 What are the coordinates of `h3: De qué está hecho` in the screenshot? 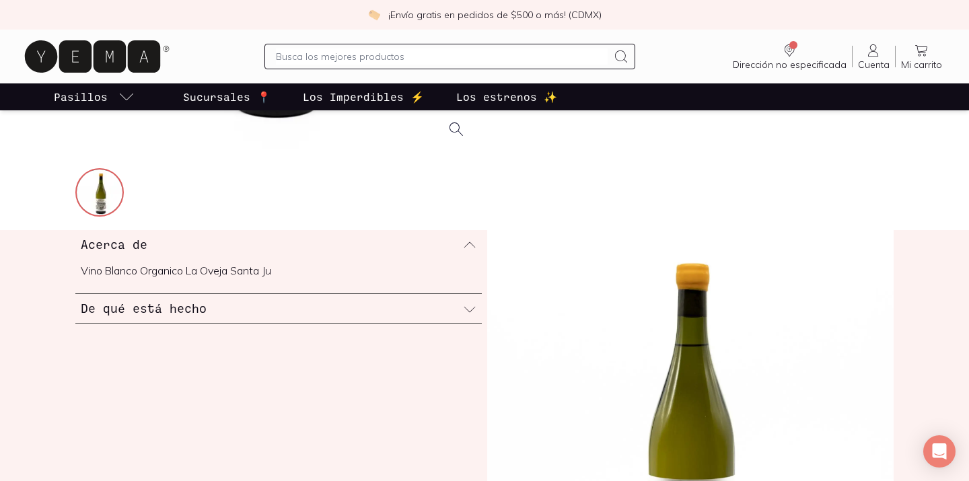 It's located at (143, 308).